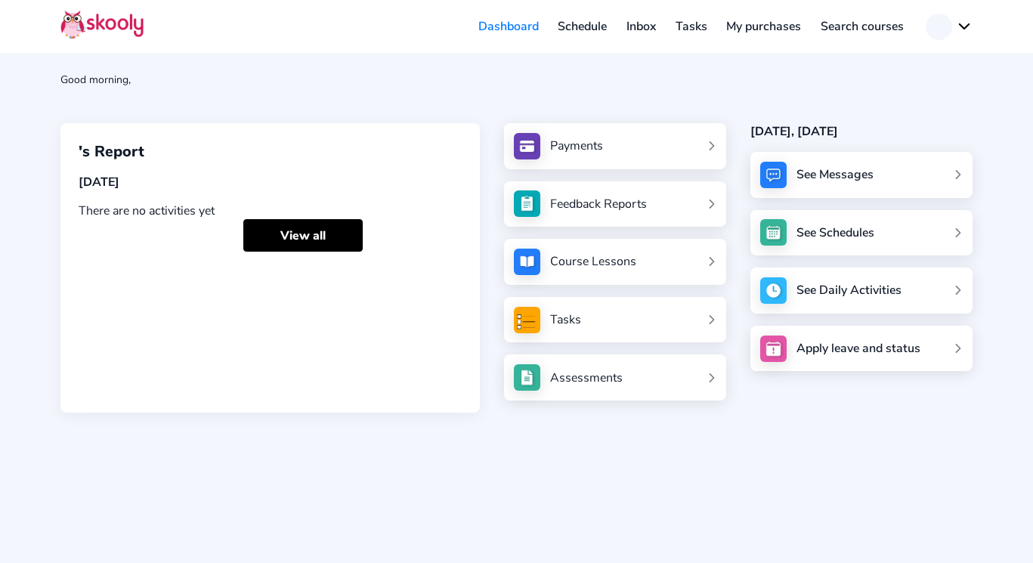 The image size is (1033, 563). What do you see at coordinates (586, 378) in the screenshot?
I see `div: Assessments` at bounding box center [586, 378].